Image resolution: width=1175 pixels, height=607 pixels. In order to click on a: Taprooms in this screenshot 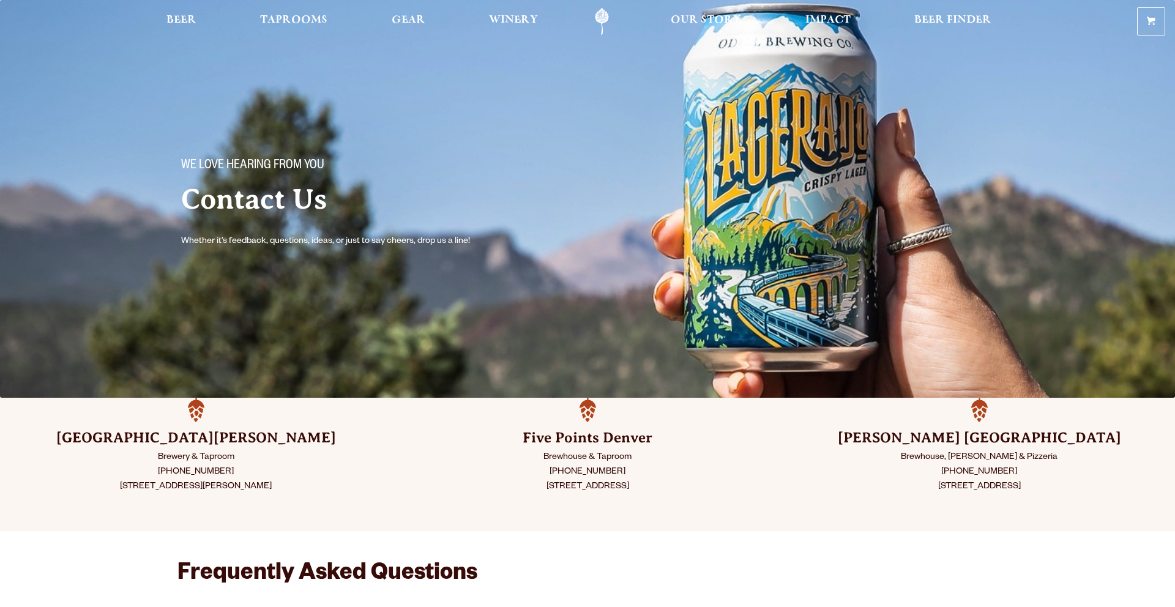, I will do `click(294, 21)`.